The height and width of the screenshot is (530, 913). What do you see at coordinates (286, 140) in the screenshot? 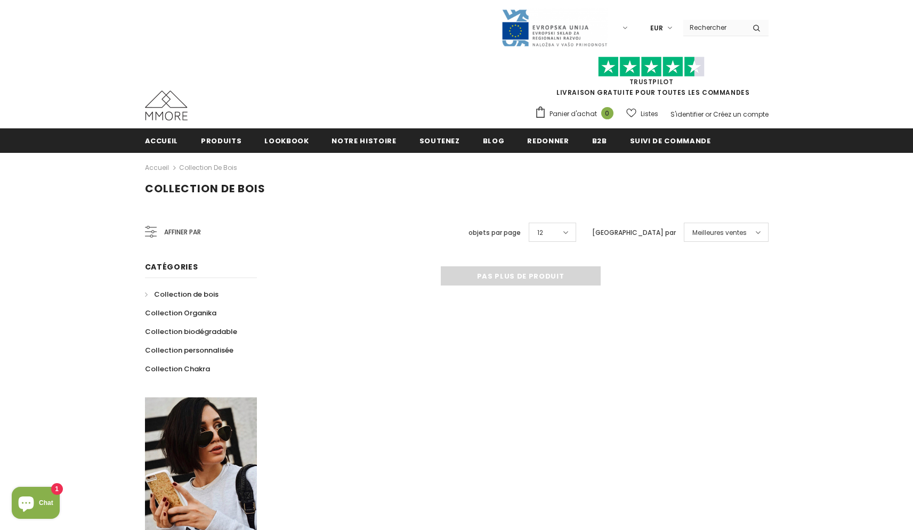
I see `a: Lookbook` at bounding box center [286, 140].